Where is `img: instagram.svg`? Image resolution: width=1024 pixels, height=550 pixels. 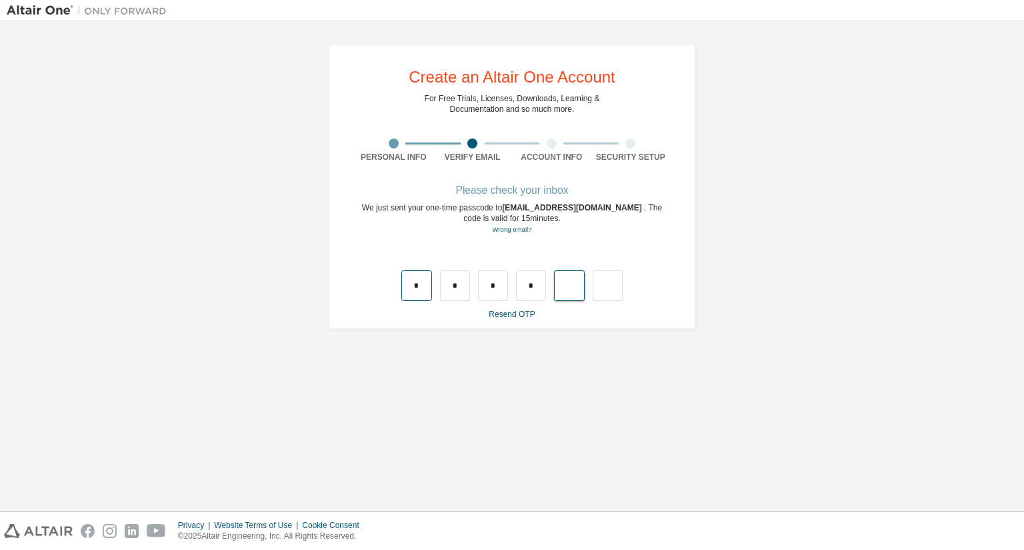
img: instagram.svg is located at coordinates (109, 531).